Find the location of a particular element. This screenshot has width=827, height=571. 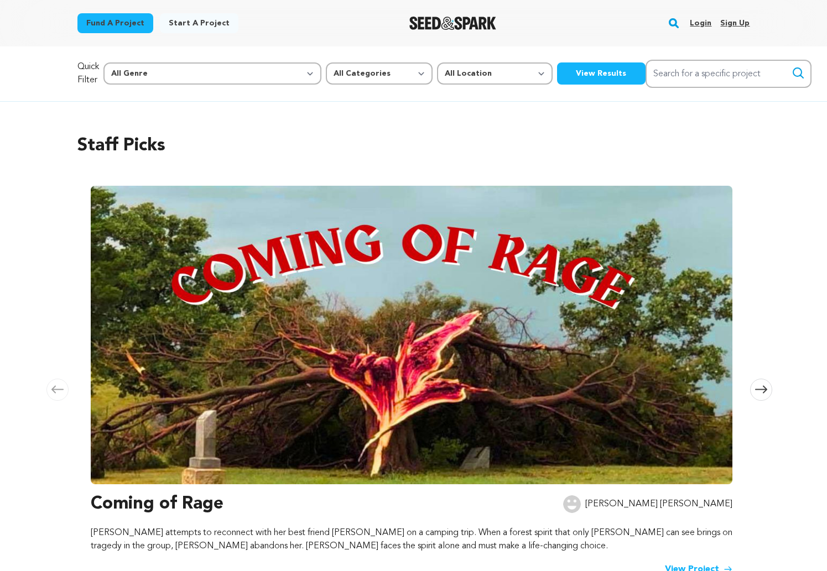

a: Seed&Spark Homepage is located at coordinates (452, 23).